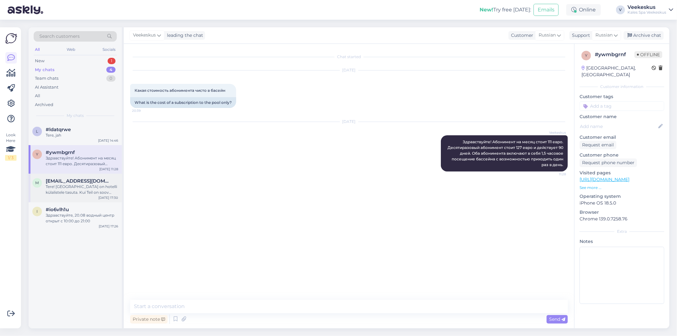 This screenshot has width=677, height=336. I want to click on div: Customer, so click(521, 35).